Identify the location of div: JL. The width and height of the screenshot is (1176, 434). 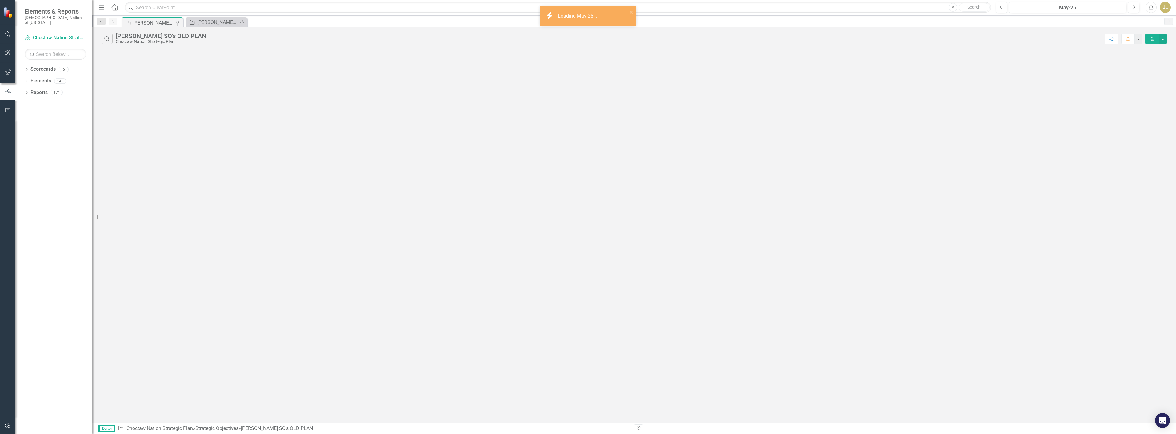
(1165, 7).